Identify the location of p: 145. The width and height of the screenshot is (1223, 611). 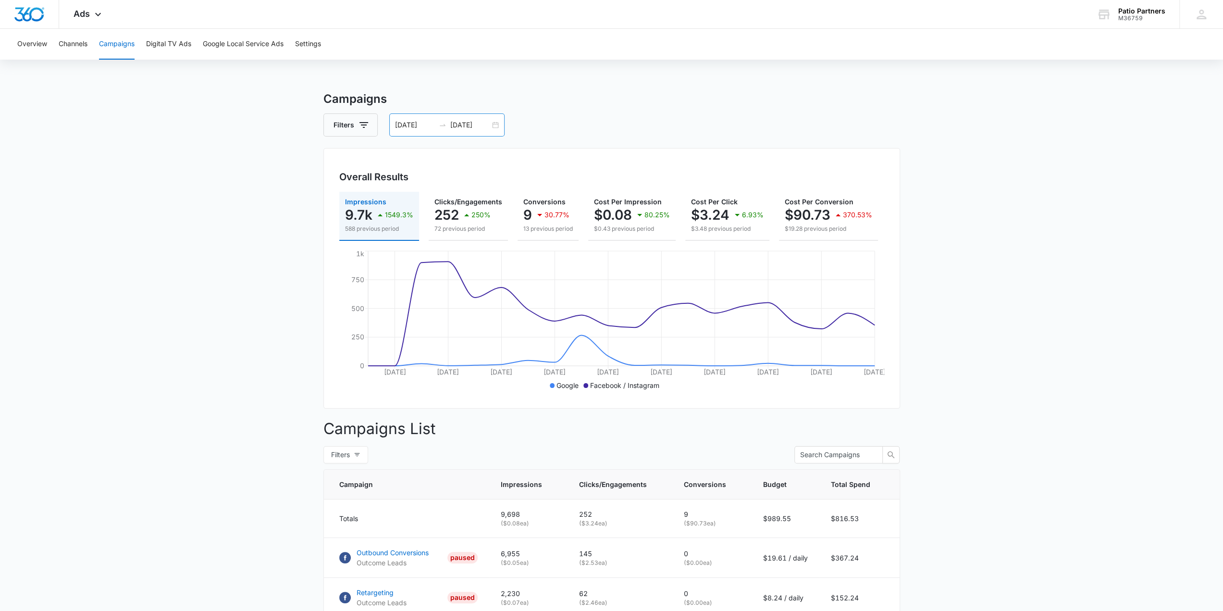
(620, 553).